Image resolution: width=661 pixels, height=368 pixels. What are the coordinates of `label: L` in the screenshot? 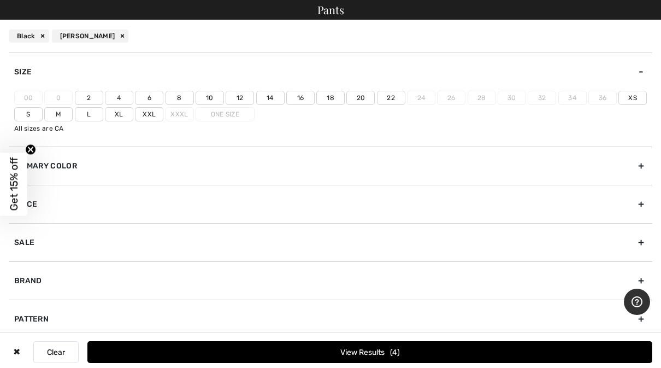 It's located at (89, 114).